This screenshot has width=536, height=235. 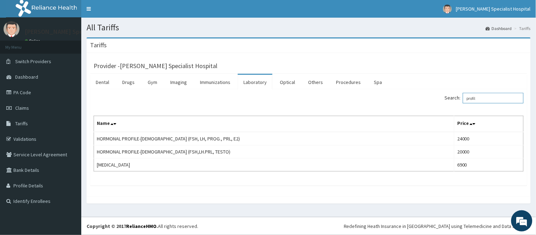 What do you see at coordinates (484, 98) in the screenshot?
I see `label: Search:` at bounding box center [484, 98].